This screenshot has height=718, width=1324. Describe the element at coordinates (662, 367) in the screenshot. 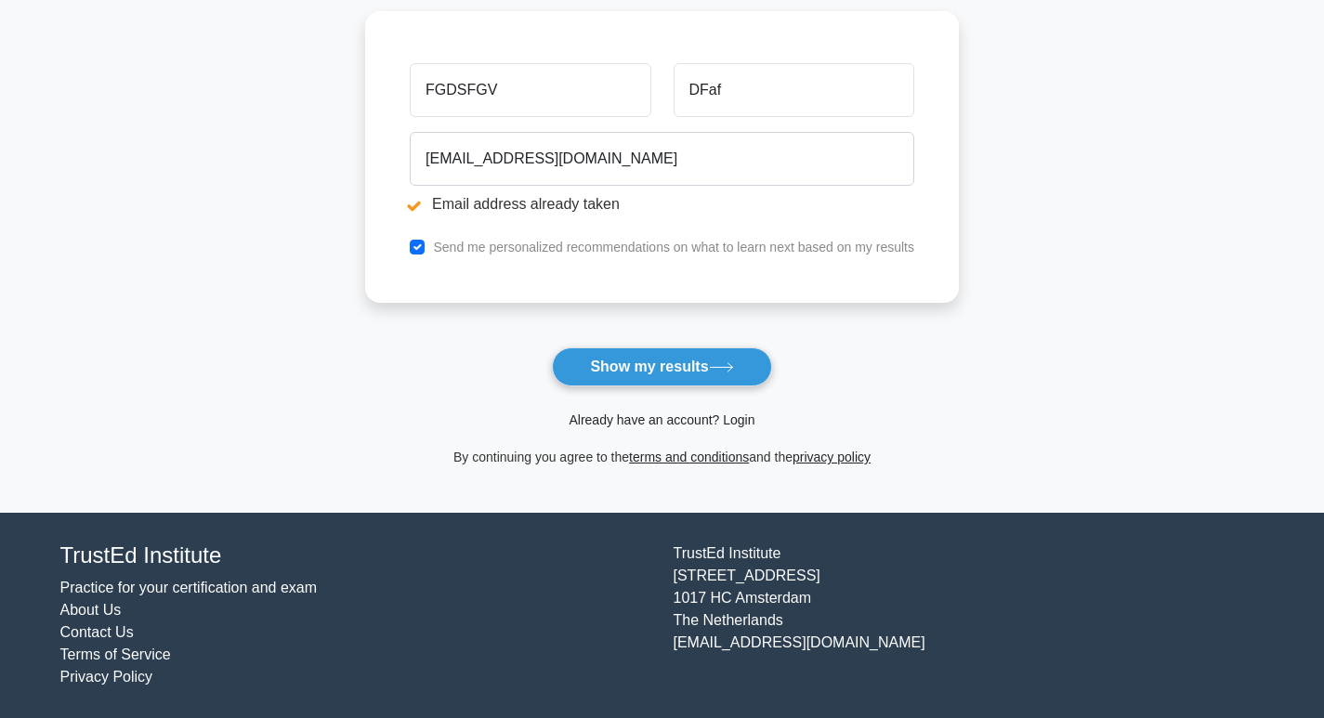

I see `button: Show my results` at that location.